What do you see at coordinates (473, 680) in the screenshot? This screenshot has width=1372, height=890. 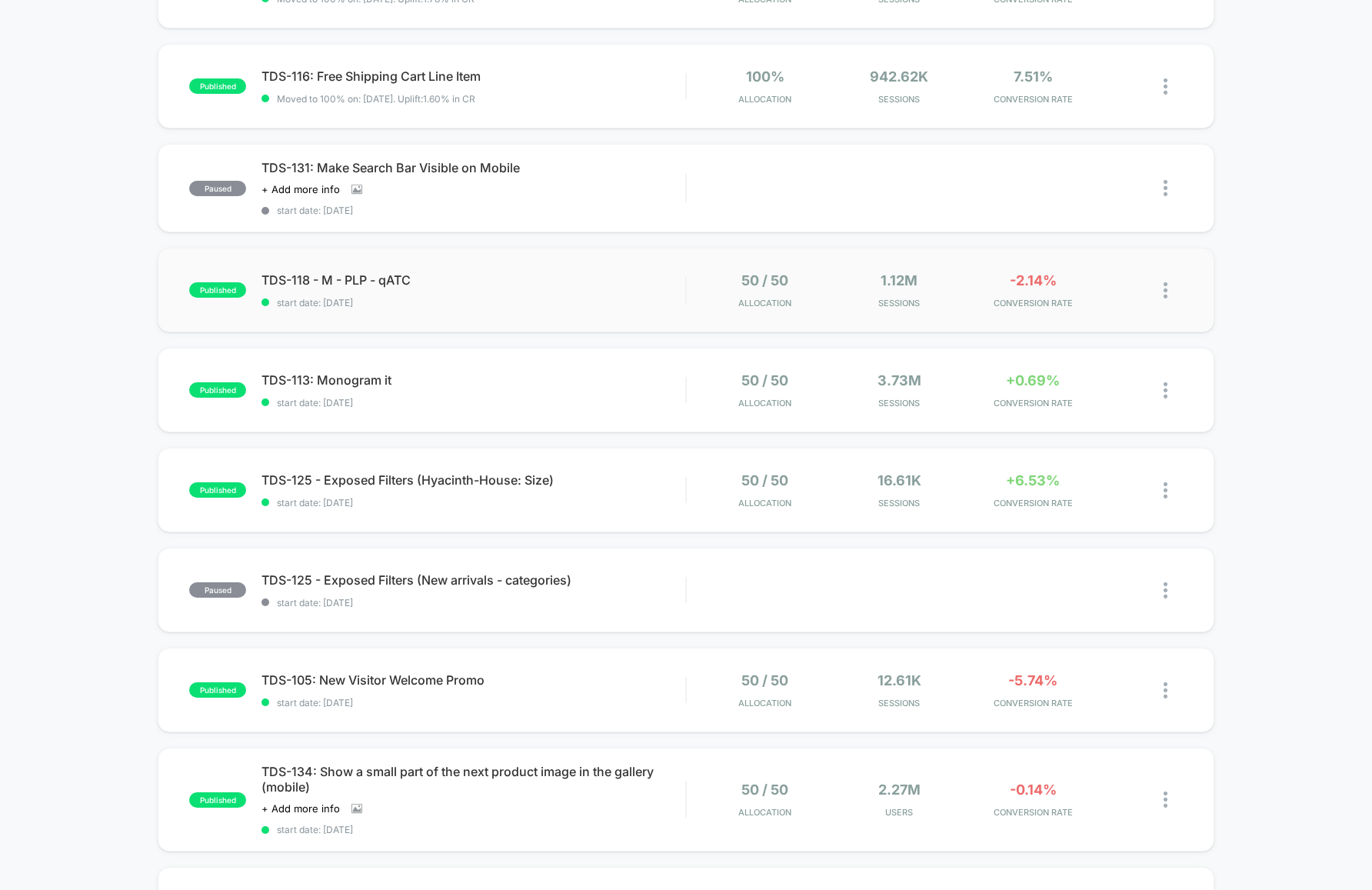 I see `span: TDS-105: New Visitor Welcome Promo` at bounding box center [473, 680].